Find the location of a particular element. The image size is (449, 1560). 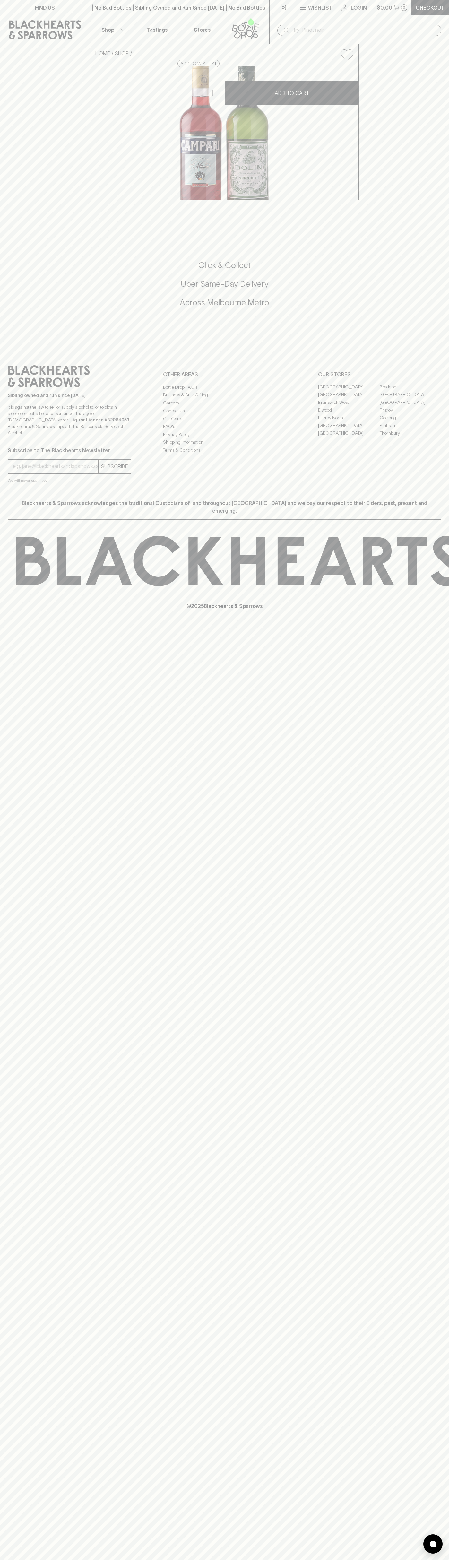

a: Terms & Conditions is located at coordinates (225, 450).